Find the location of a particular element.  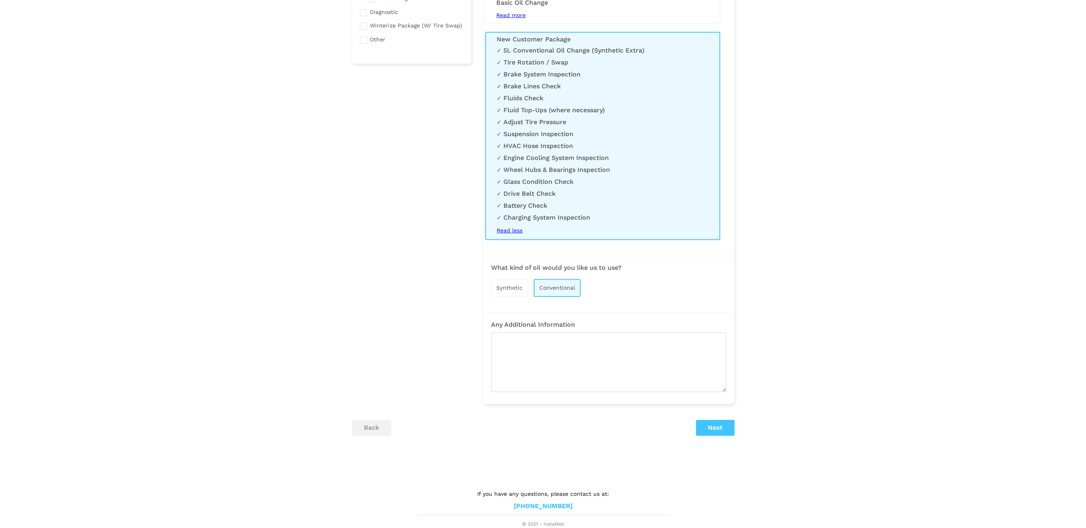

button: Next is located at coordinates (715, 427).